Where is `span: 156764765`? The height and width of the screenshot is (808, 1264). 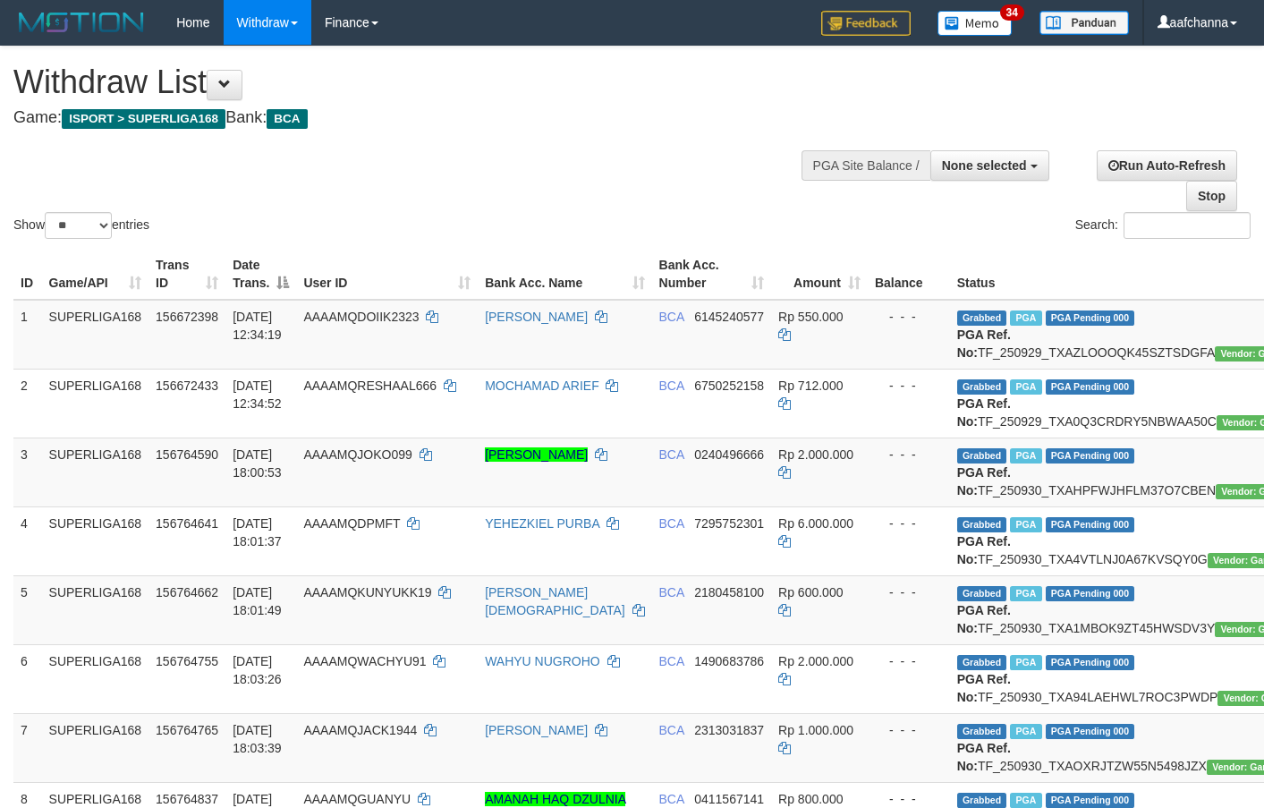
span: 156764765 is located at coordinates (187, 730).